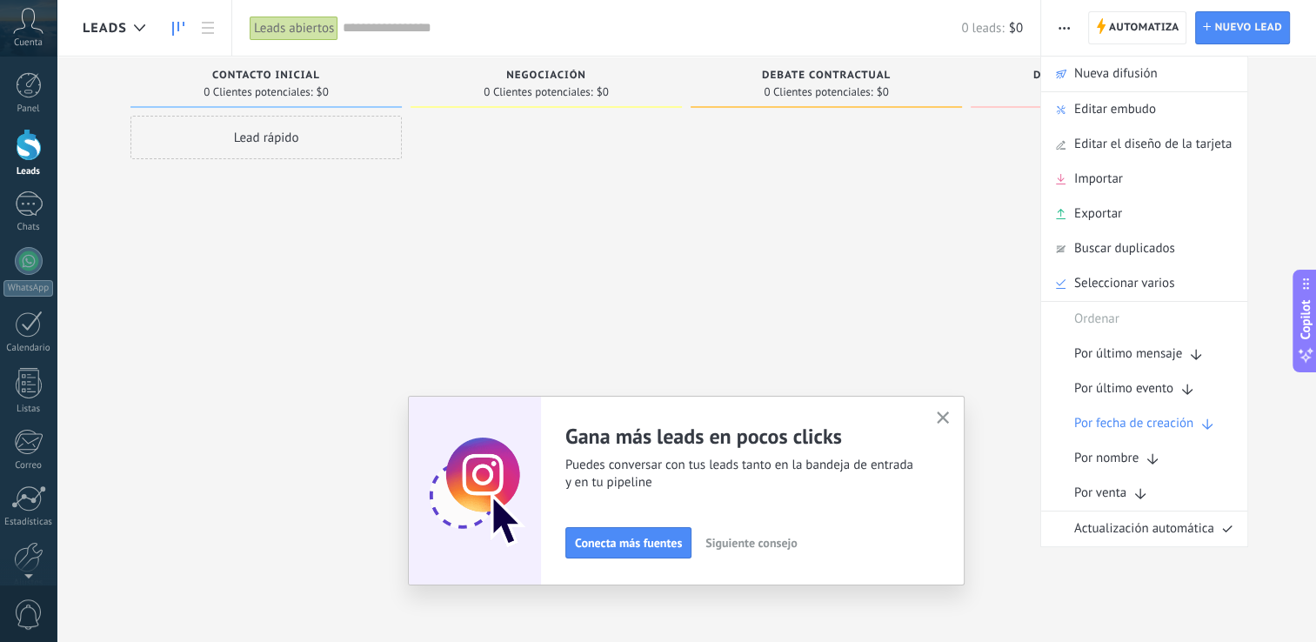 The image size is (1316, 642). I want to click on div: Estadísticas, so click(29, 522).